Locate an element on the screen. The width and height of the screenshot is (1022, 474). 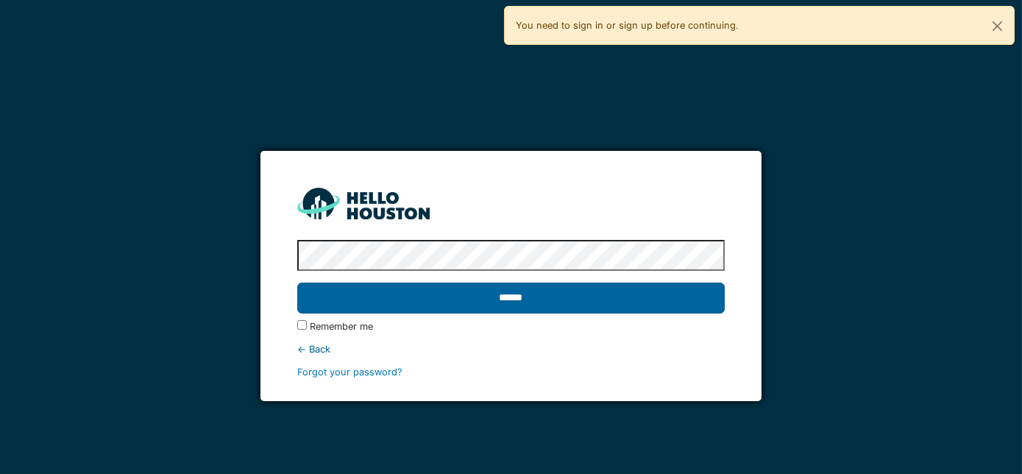
img: HH_line-BYnF2_Hg.png is located at coordinates (364, 203).